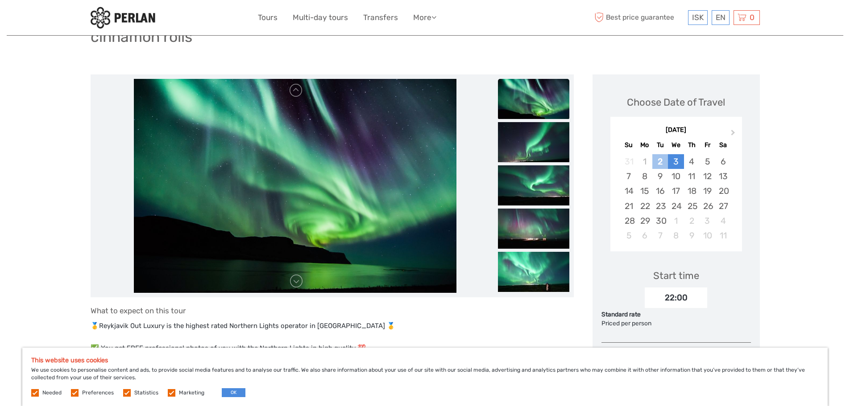 This screenshot has height=406, width=850. What do you see at coordinates (691, 191) in the screenshot?
I see `div: Choose Thursday, September 18th, 2025` at bounding box center [691, 191].